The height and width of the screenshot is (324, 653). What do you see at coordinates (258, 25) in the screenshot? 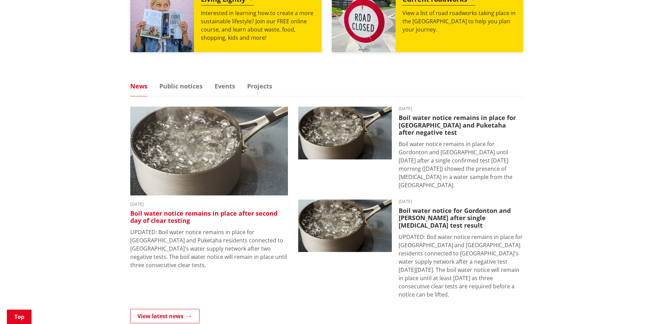
I see `p: Interested in learning how to create a more sustainable lifestyle? Join our FREE online course, a...` at bounding box center [258, 25].